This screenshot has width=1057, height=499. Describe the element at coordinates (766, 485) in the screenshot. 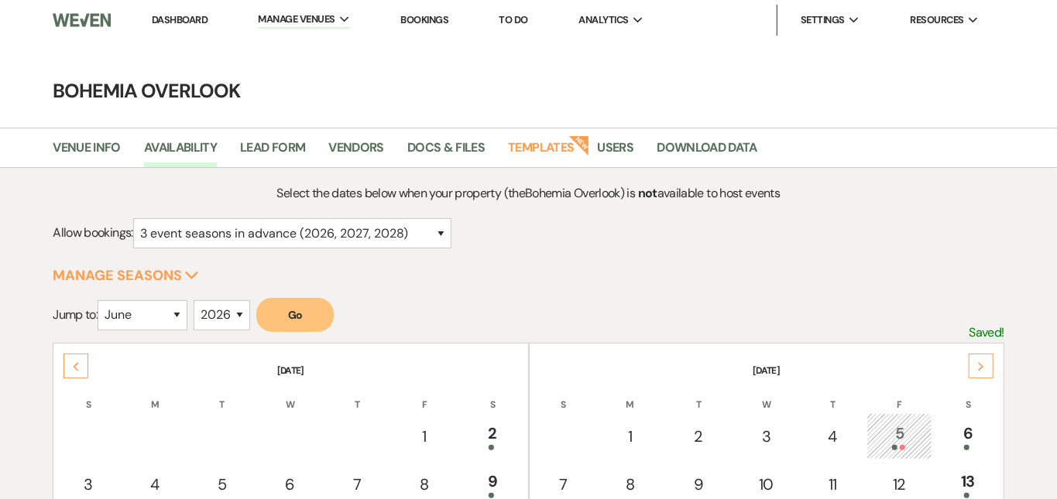

I see `div: 10` at that location.